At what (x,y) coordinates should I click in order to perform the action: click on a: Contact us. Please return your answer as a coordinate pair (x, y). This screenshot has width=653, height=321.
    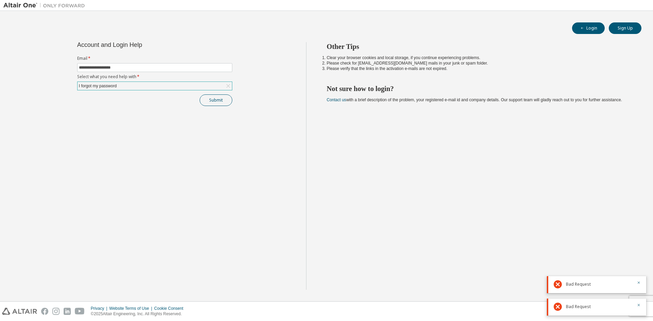
    Looking at the image, I should click on (336, 100).